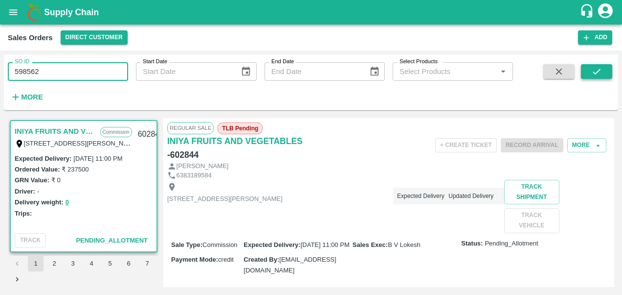 The width and height of the screenshot is (622, 295). Describe the element at coordinates (54, 263) in the screenshot. I see `button: Go to page 2` at that location.